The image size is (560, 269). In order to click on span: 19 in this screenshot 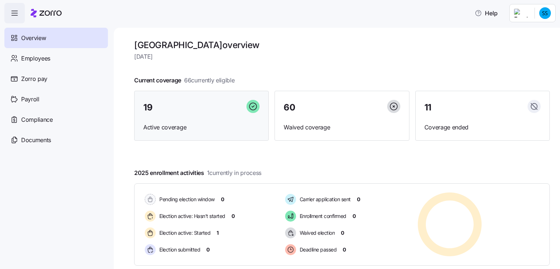, I will do `click(148, 108)`.